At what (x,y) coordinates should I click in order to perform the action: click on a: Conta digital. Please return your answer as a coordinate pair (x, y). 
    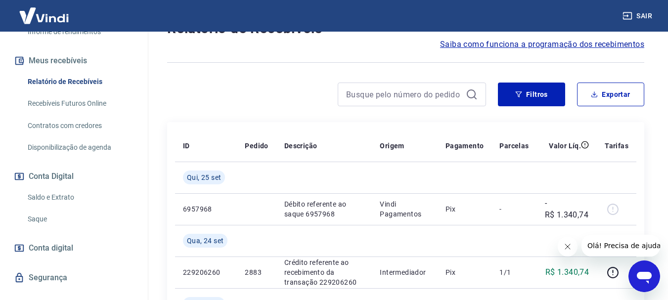
    Looking at the image, I should click on (74, 248).